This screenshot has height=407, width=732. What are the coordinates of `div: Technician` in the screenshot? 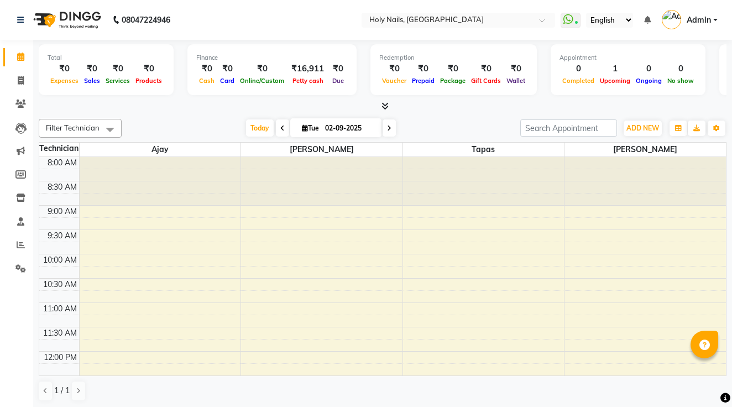 It's located at (59, 148).